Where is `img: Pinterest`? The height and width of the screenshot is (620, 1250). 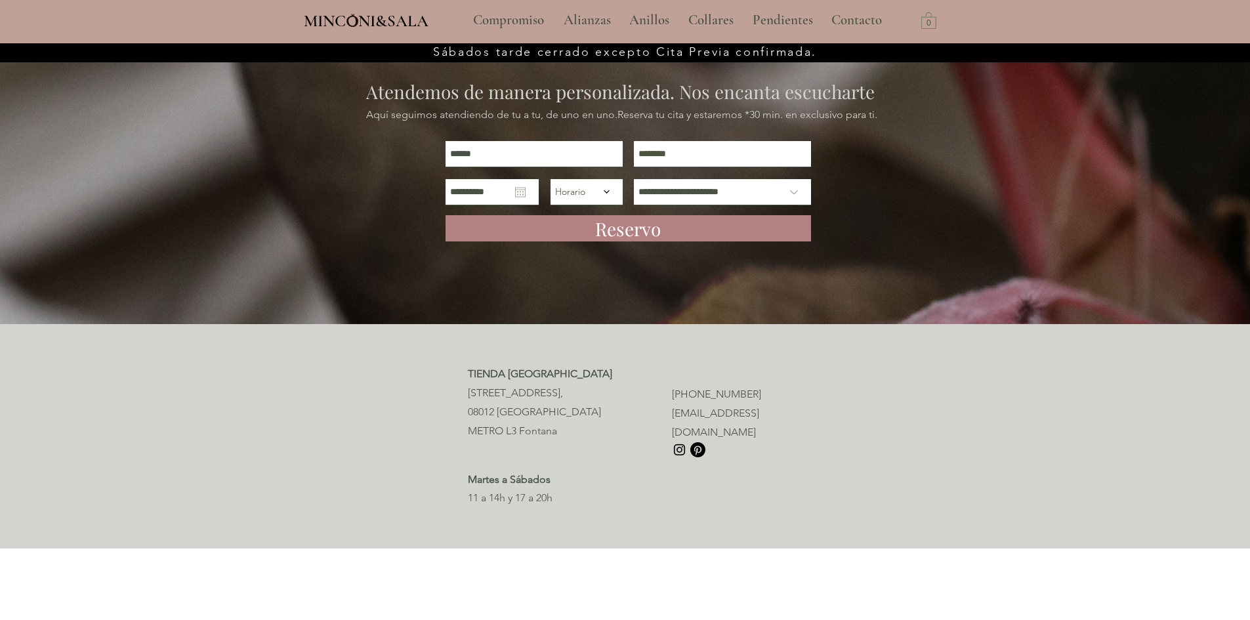 img: Pinterest is located at coordinates (697, 449).